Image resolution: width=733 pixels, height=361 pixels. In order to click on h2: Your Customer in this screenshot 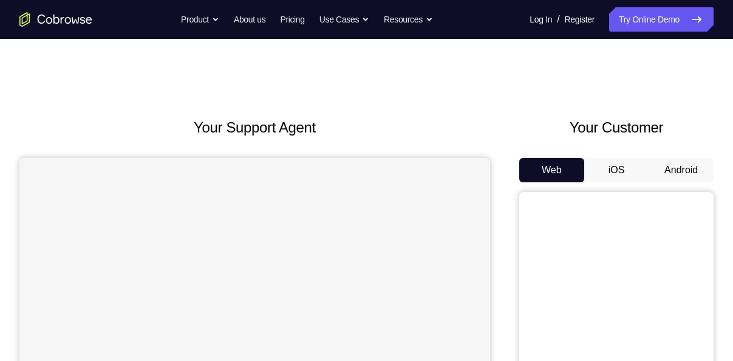, I will do `click(616, 128)`.